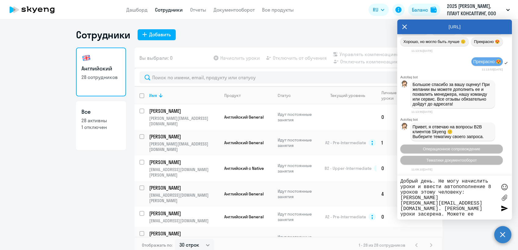 Image resolution: width=518 pixels, height=250 pixels. What do you see at coordinates (284, 95) in the screenshot?
I see `div: Статус` at bounding box center [284, 95].